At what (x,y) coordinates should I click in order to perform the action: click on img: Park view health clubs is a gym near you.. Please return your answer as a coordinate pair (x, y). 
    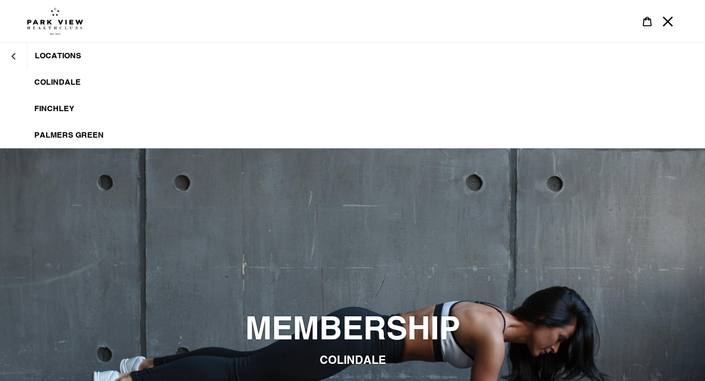
    Looking at the image, I should click on (55, 21).